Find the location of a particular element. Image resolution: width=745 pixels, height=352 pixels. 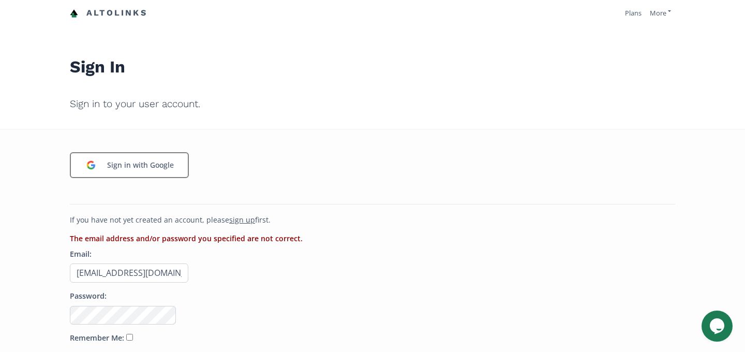

h2: Sign in to your user account. is located at coordinates (373, 104).